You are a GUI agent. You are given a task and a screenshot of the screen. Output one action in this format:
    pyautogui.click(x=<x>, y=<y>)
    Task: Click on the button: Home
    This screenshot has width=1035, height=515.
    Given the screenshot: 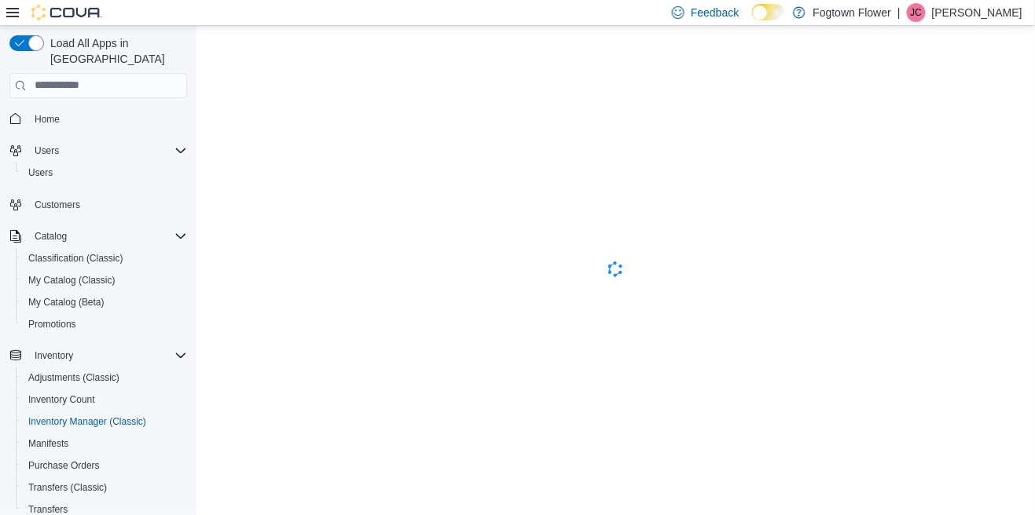 What is the action you would take?
    pyautogui.click(x=98, y=119)
    